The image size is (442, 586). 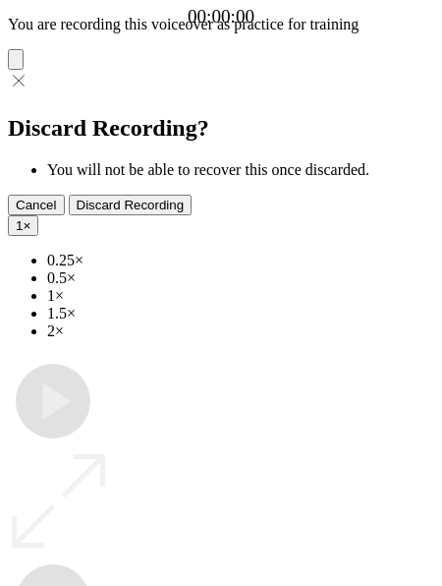 I want to click on li: You will not be able to recover this once discarded., so click(x=241, y=170).